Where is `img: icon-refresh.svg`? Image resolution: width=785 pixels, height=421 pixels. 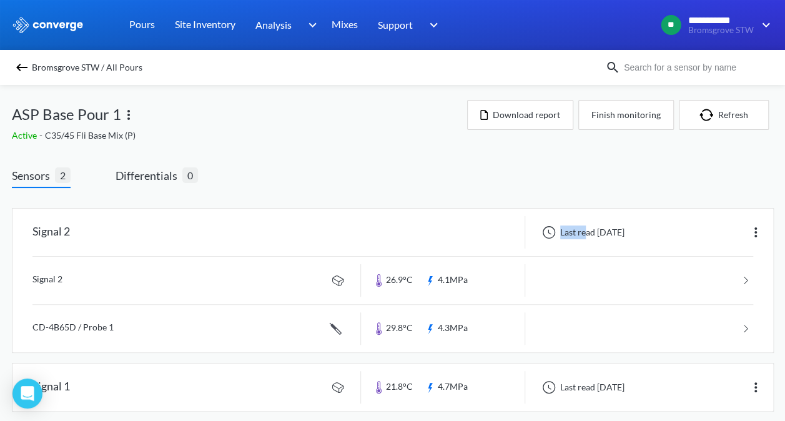 img: icon-refresh.svg is located at coordinates (709, 115).